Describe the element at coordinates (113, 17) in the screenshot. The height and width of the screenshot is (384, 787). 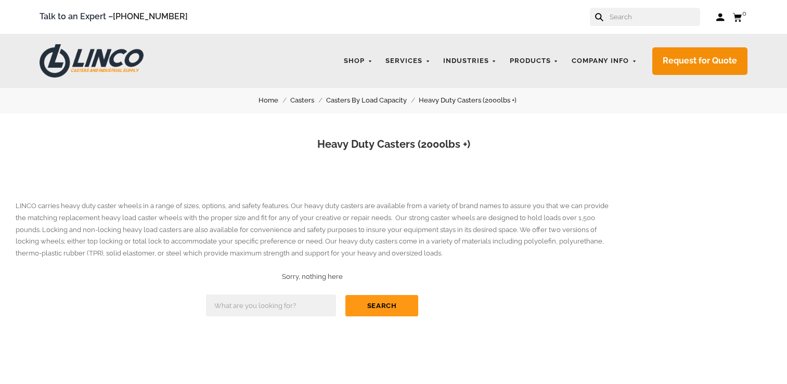
I see `span: Talk to an Expert –` at that location.